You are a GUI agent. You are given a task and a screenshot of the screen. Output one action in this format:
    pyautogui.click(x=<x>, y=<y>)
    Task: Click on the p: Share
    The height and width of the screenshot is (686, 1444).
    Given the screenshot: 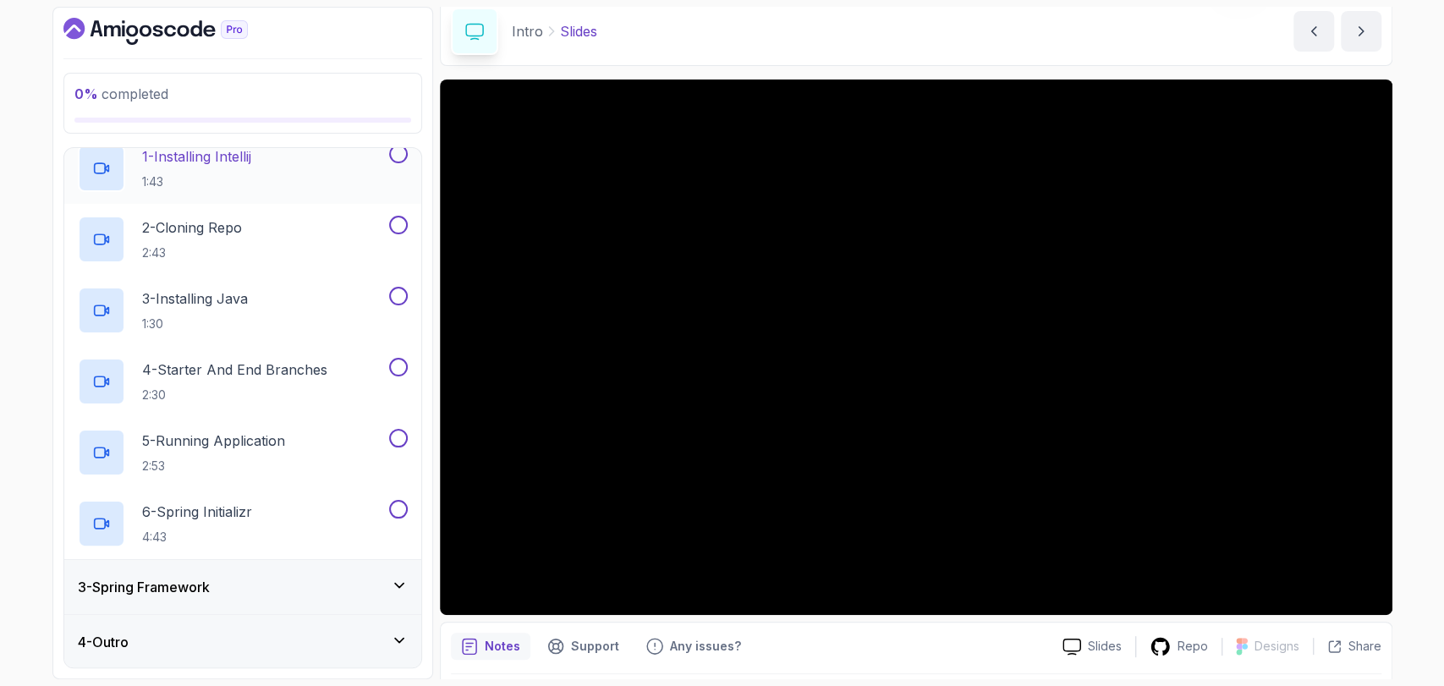 What is the action you would take?
    pyautogui.click(x=1364, y=646)
    